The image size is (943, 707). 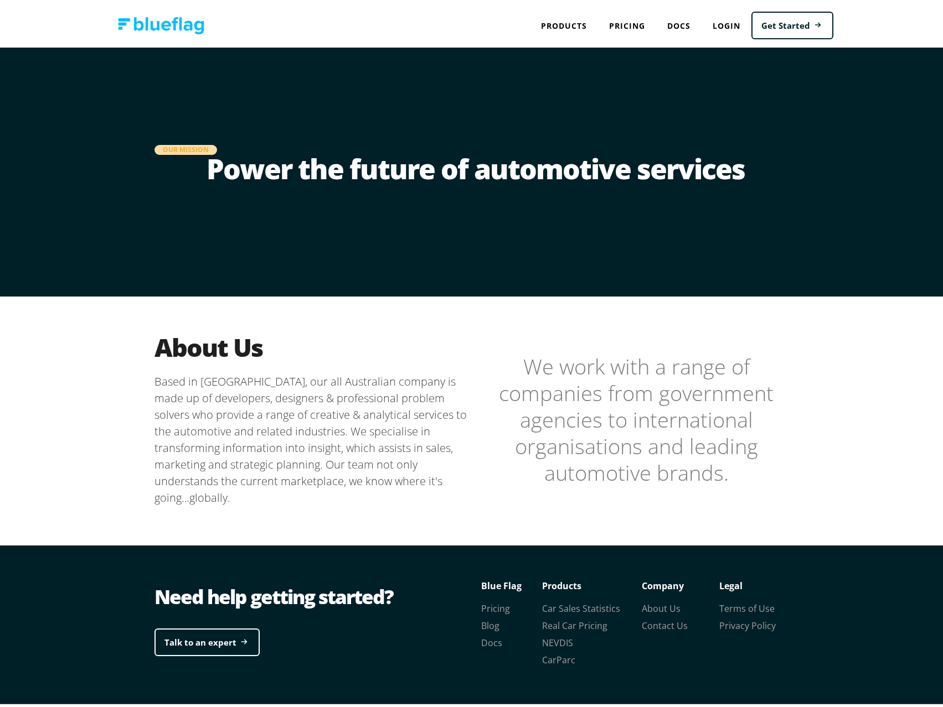 I want to click on div: Need help getting started?, so click(x=315, y=594).